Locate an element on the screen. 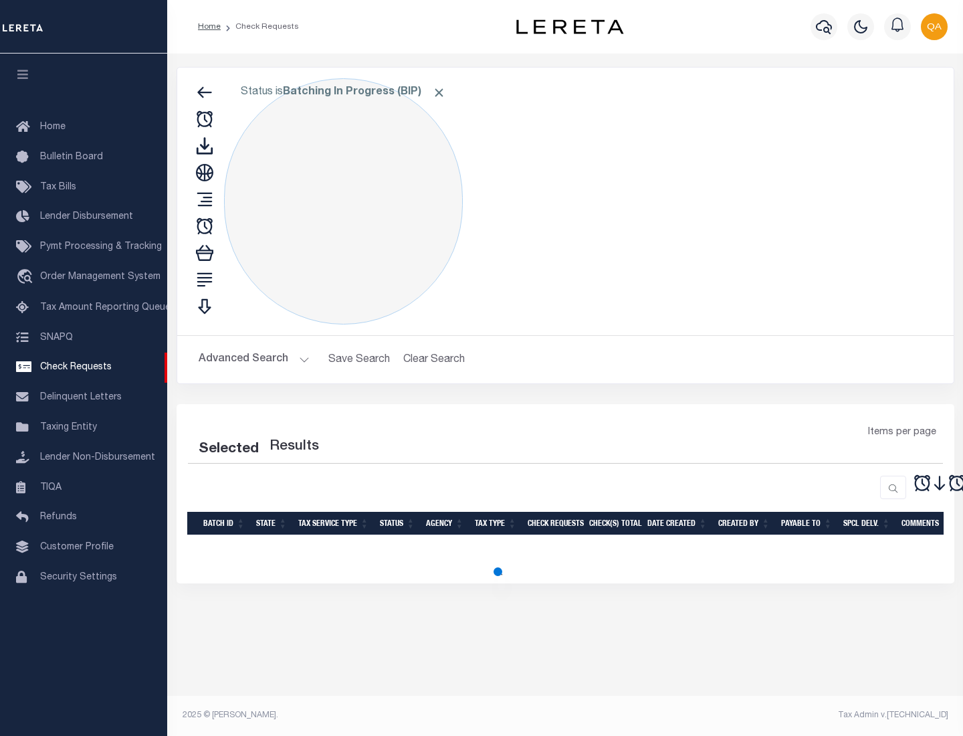  span: Customer Profile is located at coordinates (77, 547).